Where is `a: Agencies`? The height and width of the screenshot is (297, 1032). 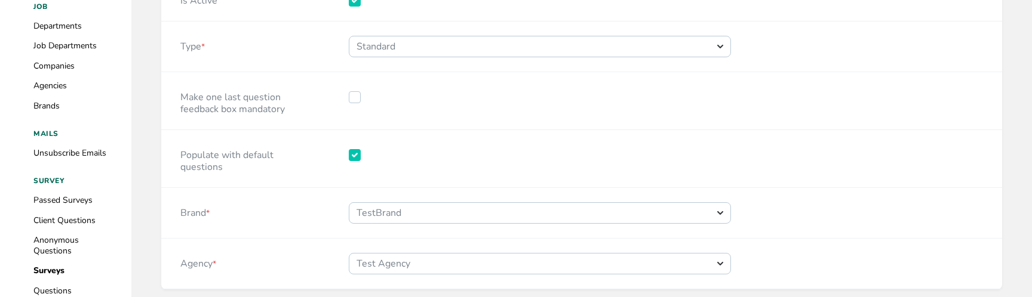
a: Agencies is located at coordinates (50, 85).